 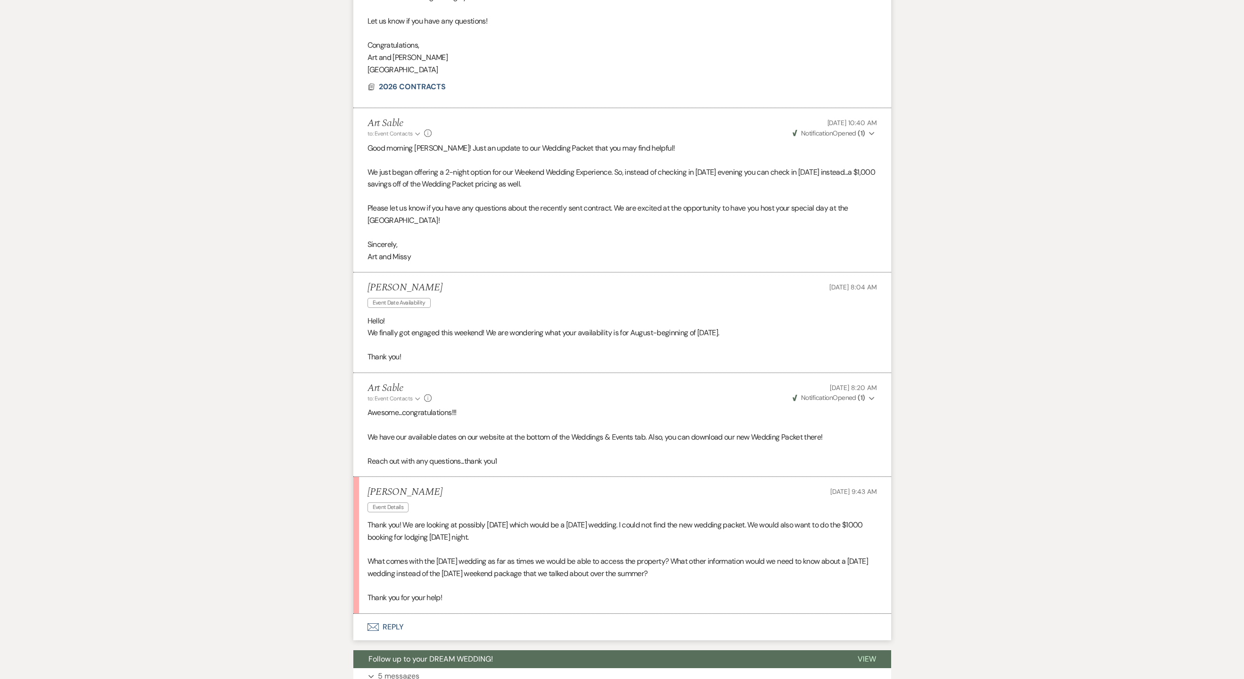 I want to click on p: Sincerely,, so click(x=622, y=244).